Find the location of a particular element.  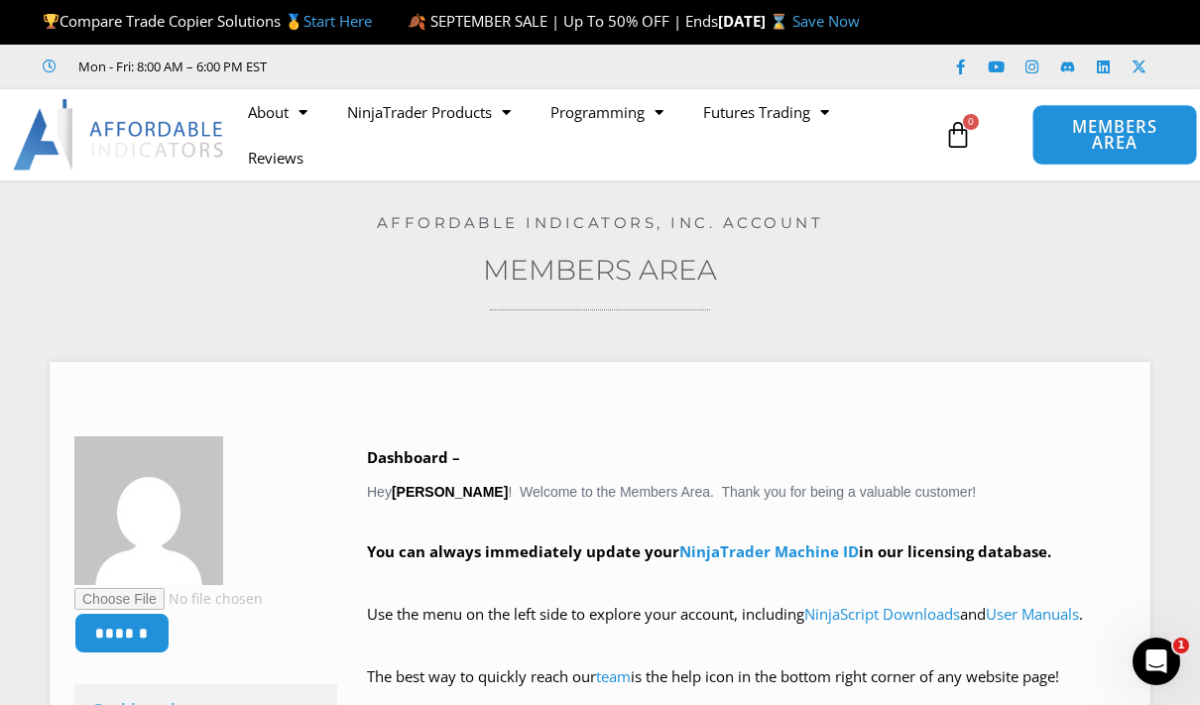

b: Dashboard – is located at coordinates (413, 457).